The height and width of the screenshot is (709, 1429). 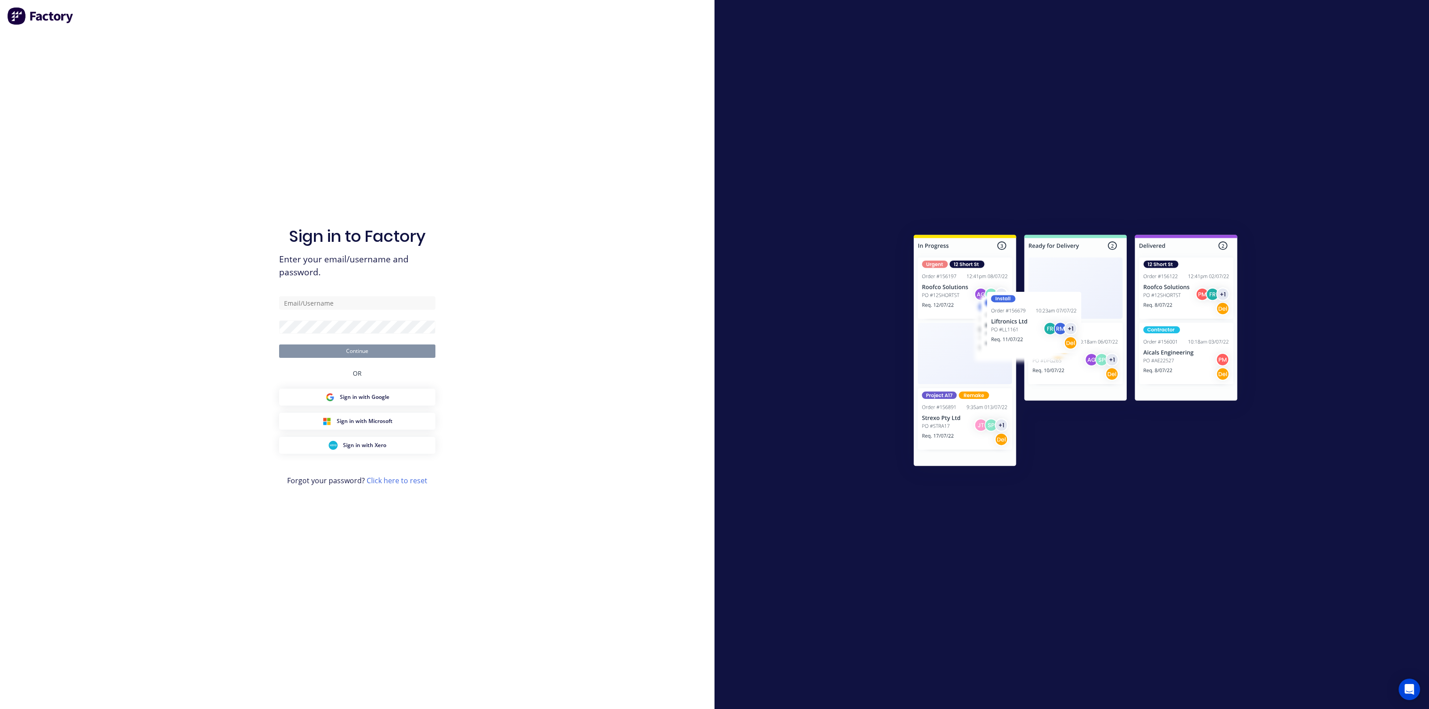 What do you see at coordinates (1075, 352) in the screenshot?
I see `img: Sign in` at bounding box center [1075, 352].